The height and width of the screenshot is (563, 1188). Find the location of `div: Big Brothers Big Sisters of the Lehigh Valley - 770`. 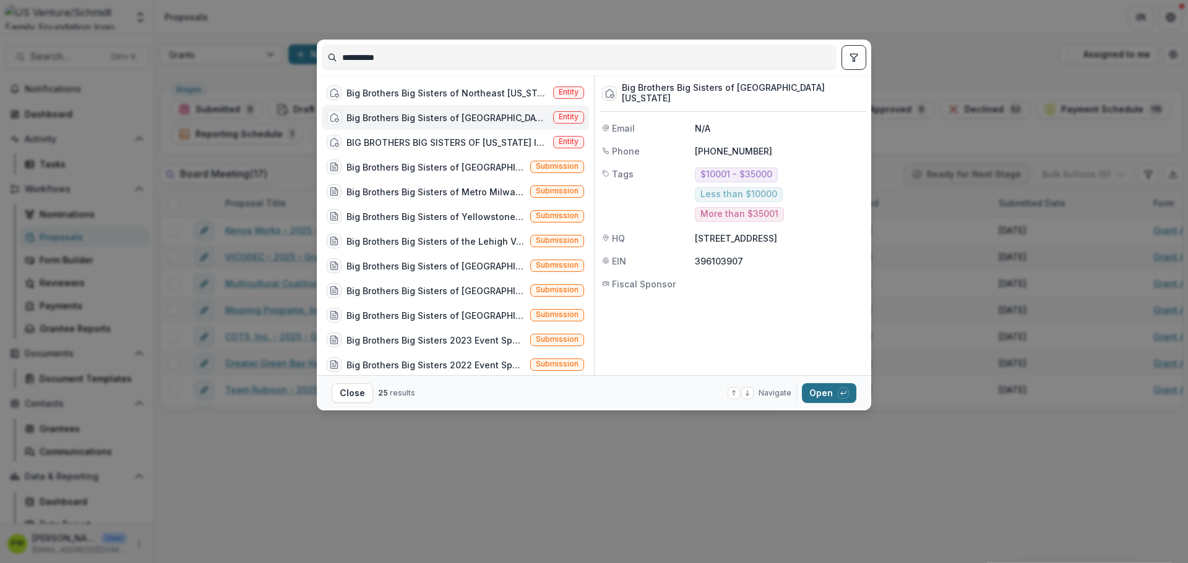

div: Big Brothers Big Sisters of the Lehigh Valley - 770 is located at coordinates (435, 241).